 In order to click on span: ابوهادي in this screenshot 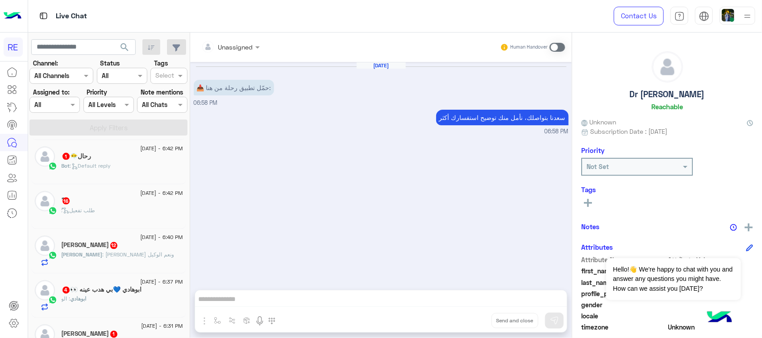, I will do `click(79, 299)`.